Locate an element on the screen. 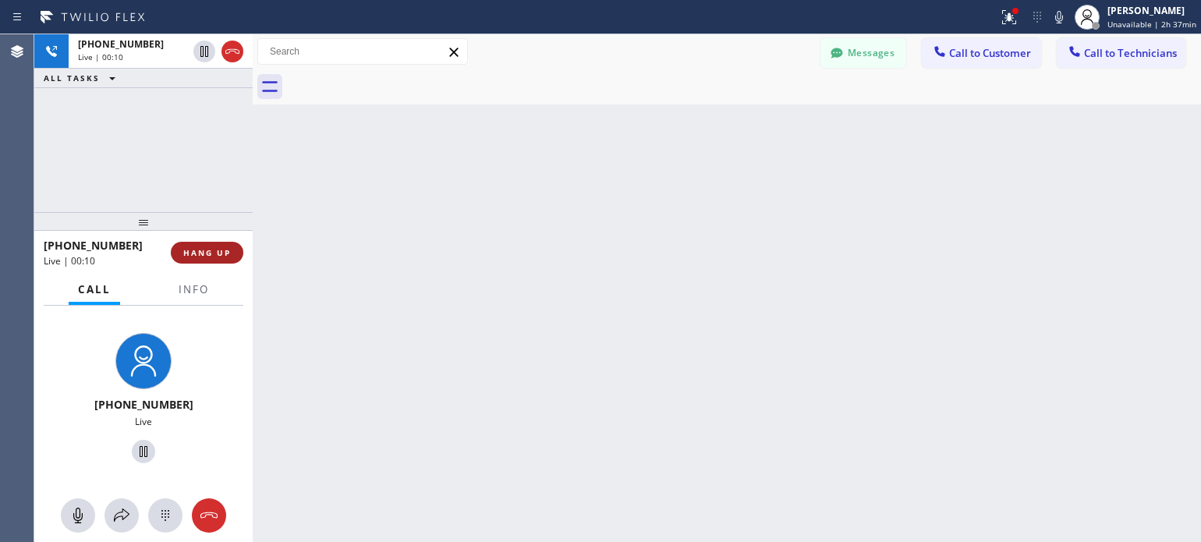 The image size is (1201, 542). button: Messages is located at coordinates (863, 53).